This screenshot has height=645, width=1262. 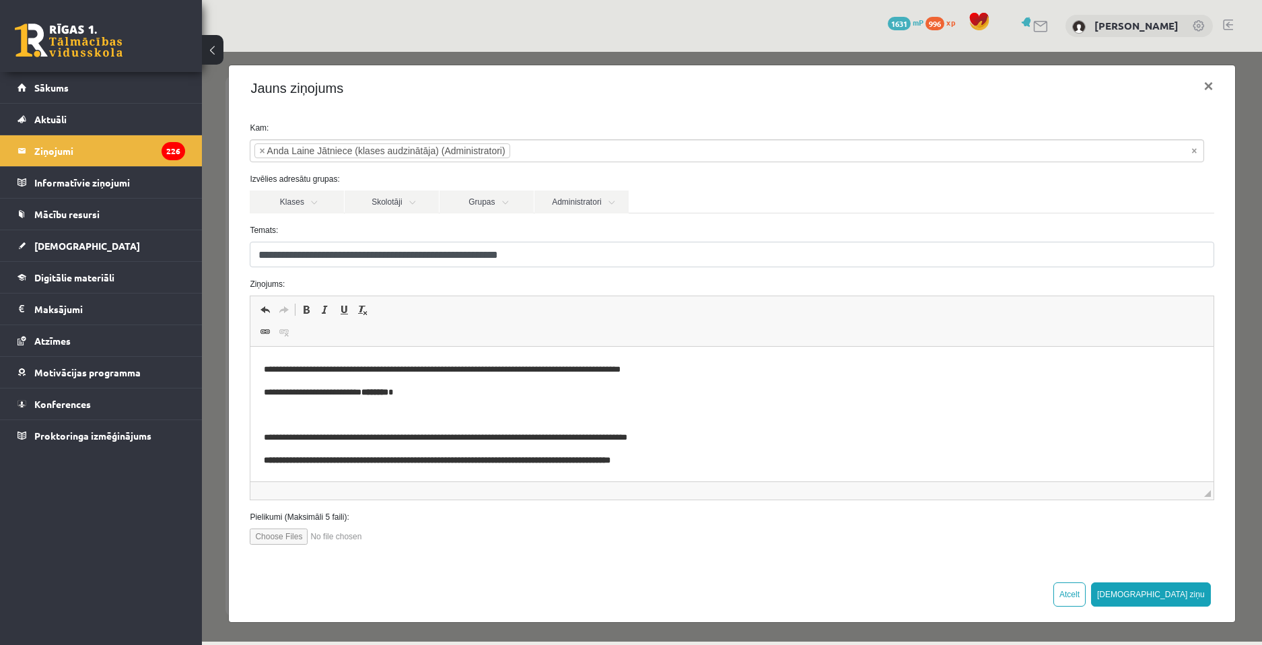 What do you see at coordinates (63, 258) in the screenshot?
I see `a: Undo (Ctrl+Z)` at bounding box center [63, 258].